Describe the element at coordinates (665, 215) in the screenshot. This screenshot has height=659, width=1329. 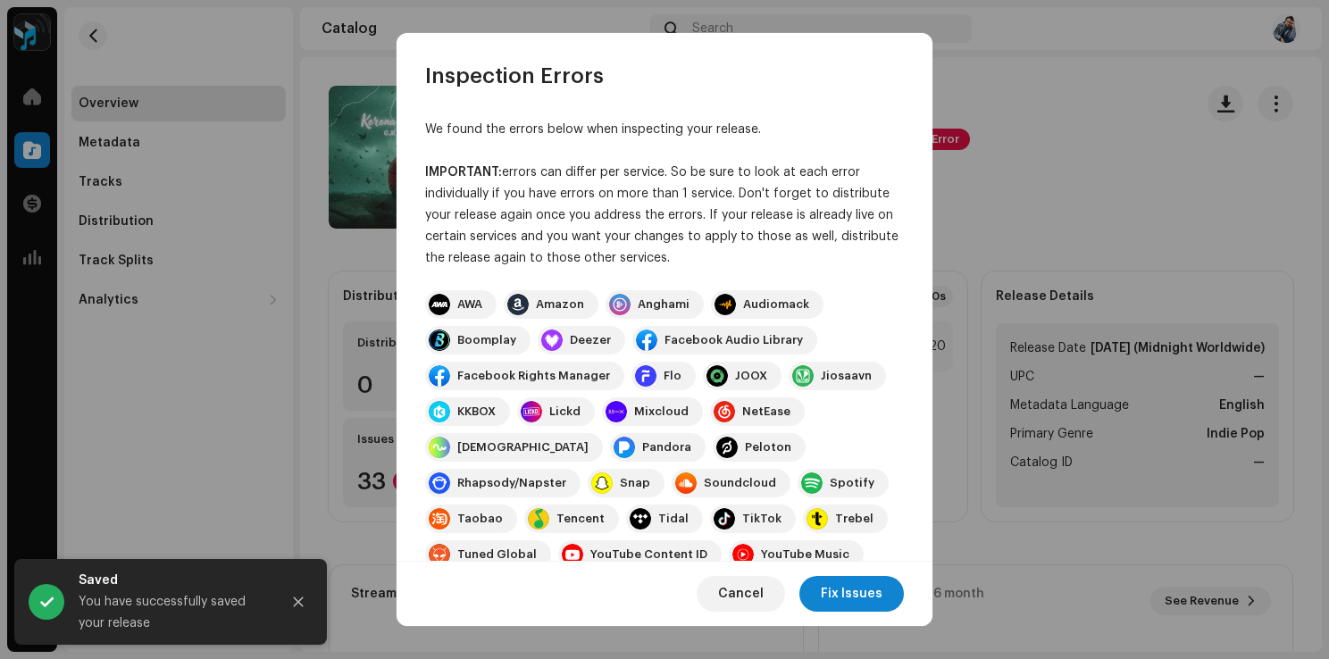
I see `div: errors can differ per service. So be sure to look at each error individually if you have errors o...` at that location.